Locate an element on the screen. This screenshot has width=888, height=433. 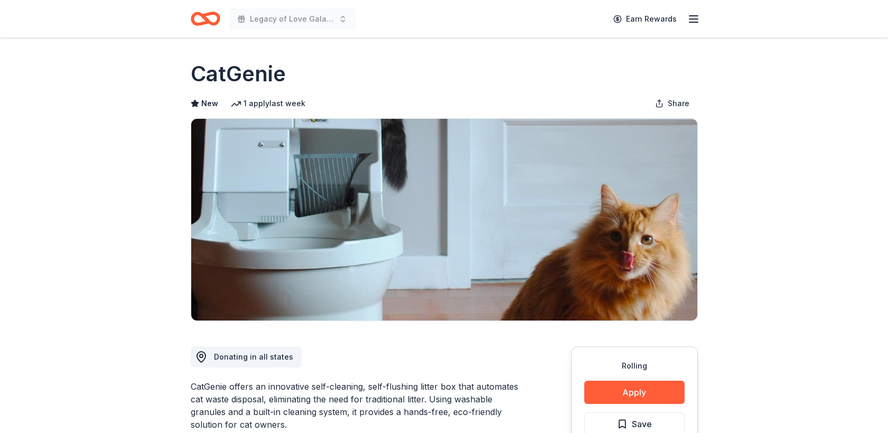
img: Image for CatGenie is located at coordinates (444, 220).